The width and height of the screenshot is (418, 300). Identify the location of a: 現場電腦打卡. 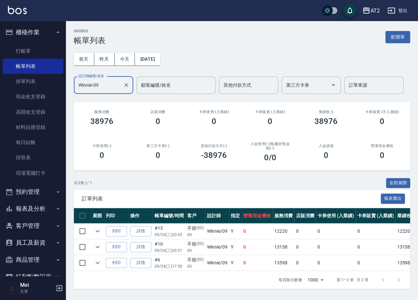
(33, 173).